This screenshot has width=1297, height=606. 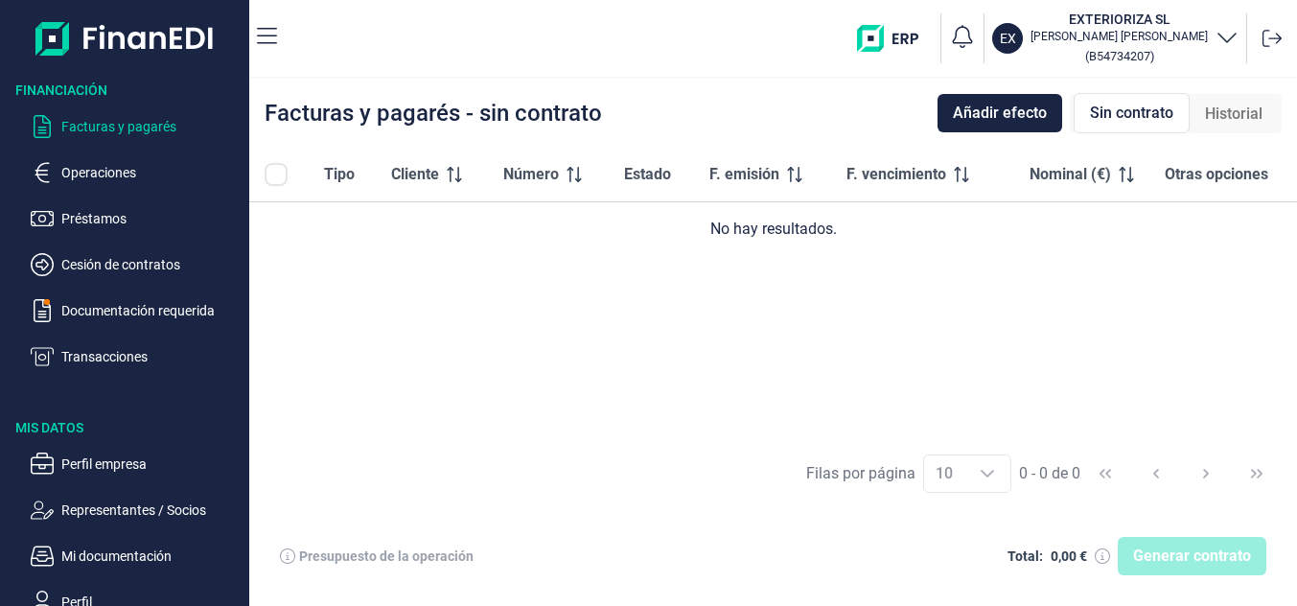 What do you see at coordinates (531, 174) in the screenshot?
I see `span: Número` at bounding box center [531, 174].